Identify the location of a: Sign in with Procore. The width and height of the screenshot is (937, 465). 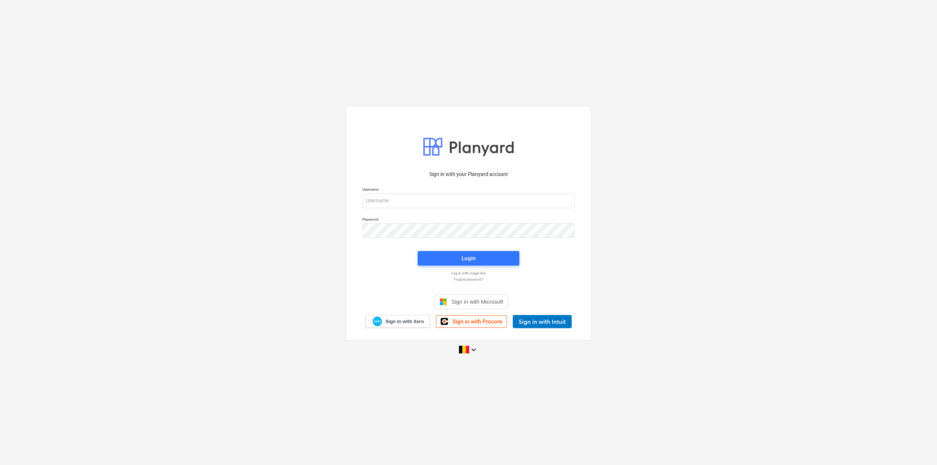
(471, 322).